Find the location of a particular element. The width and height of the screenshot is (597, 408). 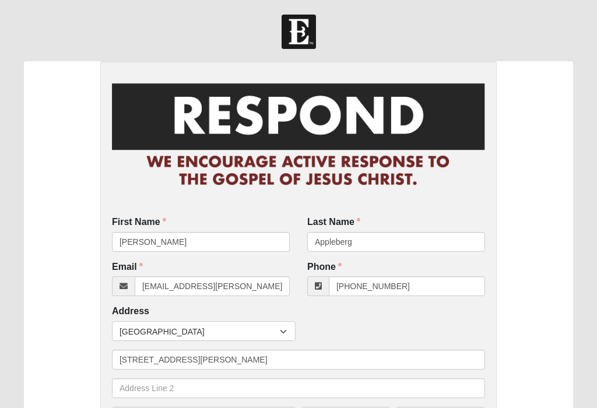

label: First Name is located at coordinates (139, 222).